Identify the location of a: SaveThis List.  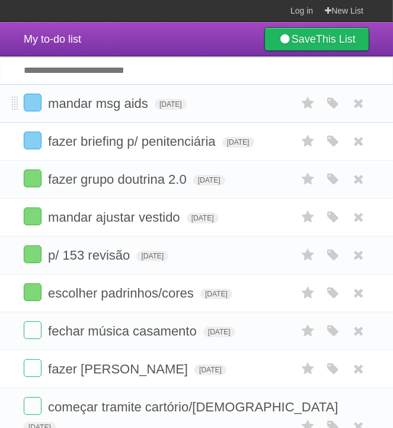
(317, 39).